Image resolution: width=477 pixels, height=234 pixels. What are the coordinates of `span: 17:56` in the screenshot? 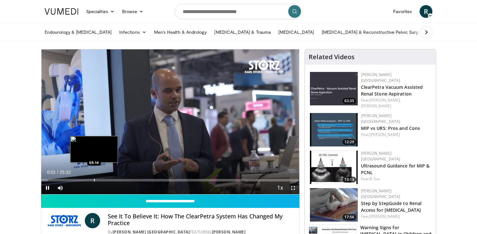 It's located at (349, 217).